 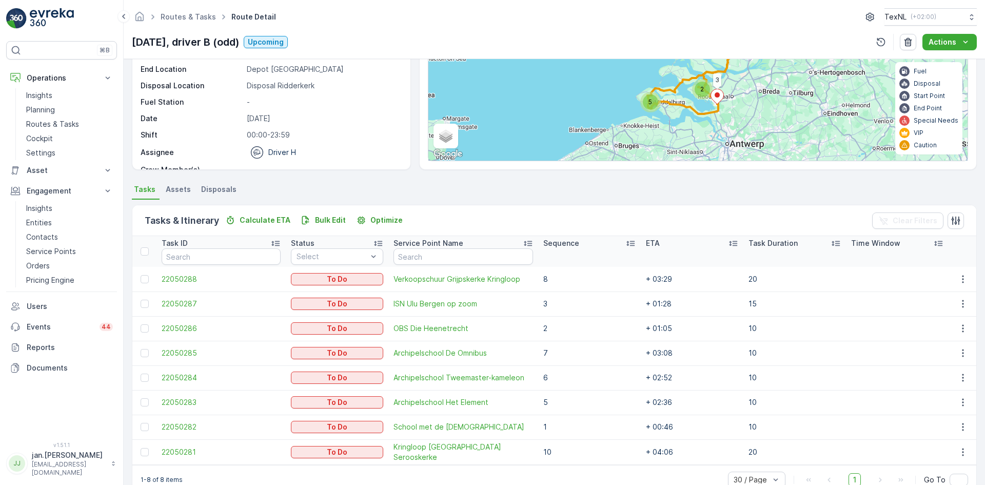 What do you see at coordinates (69, 237) in the screenshot?
I see `a: Contacts` at bounding box center [69, 237].